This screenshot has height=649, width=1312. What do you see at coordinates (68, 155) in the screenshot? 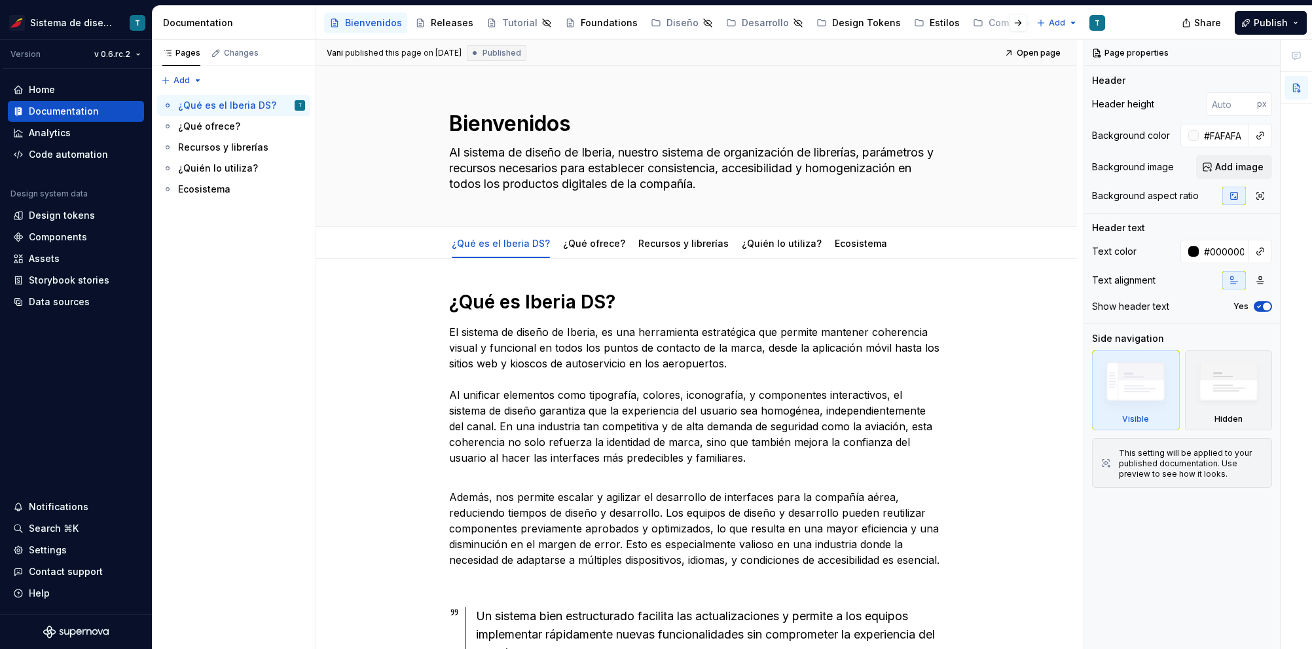
I see `div: Code automation` at bounding box center [68, 155].